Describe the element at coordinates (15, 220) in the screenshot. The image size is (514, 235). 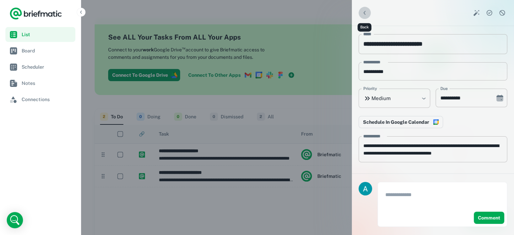
I see `div: Open Intercom Messenger` at that location.